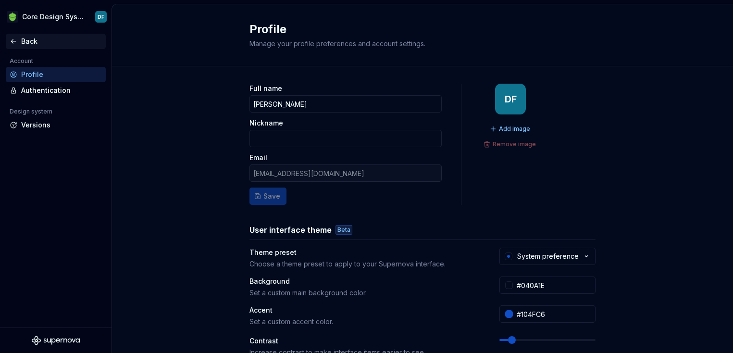 The width and height of the screenshot is (733, 353). Describe the element at coordinates (258, 158) in the screenshot. I see `label: Email` at that location.